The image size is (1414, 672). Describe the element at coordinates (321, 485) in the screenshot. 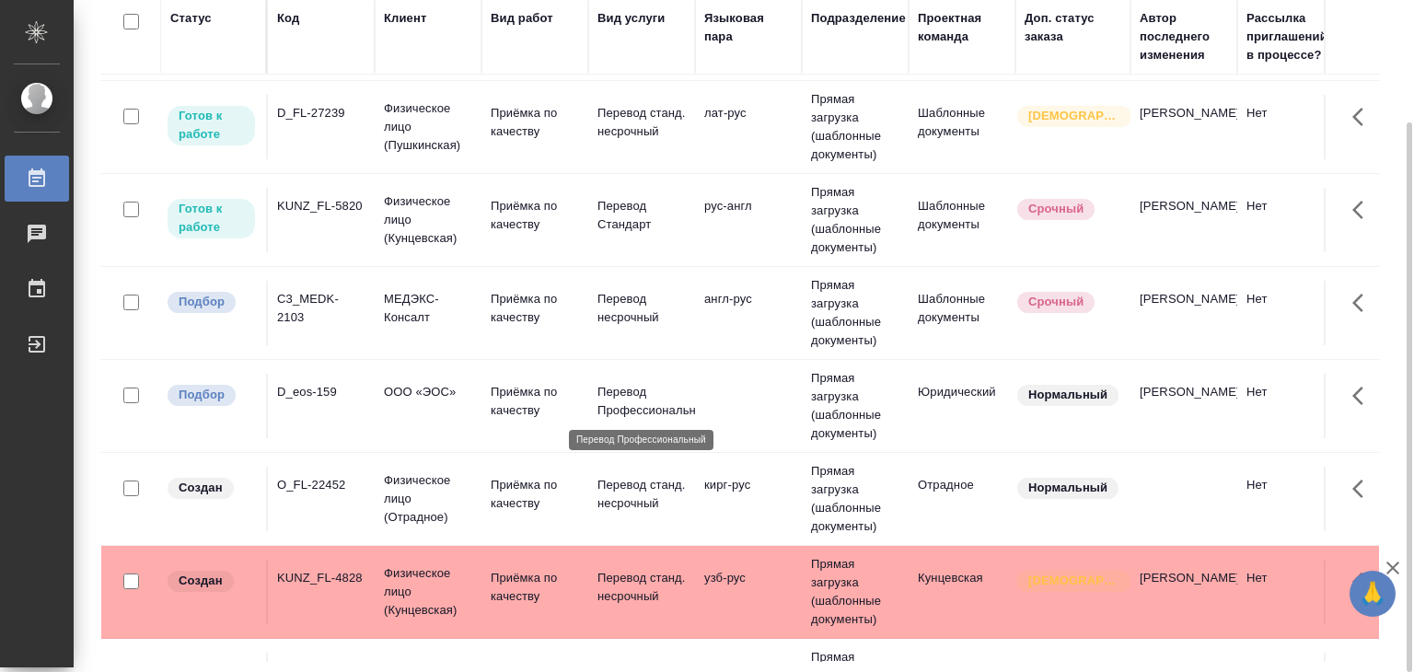

I see `div: O_FL-22452` at that location.